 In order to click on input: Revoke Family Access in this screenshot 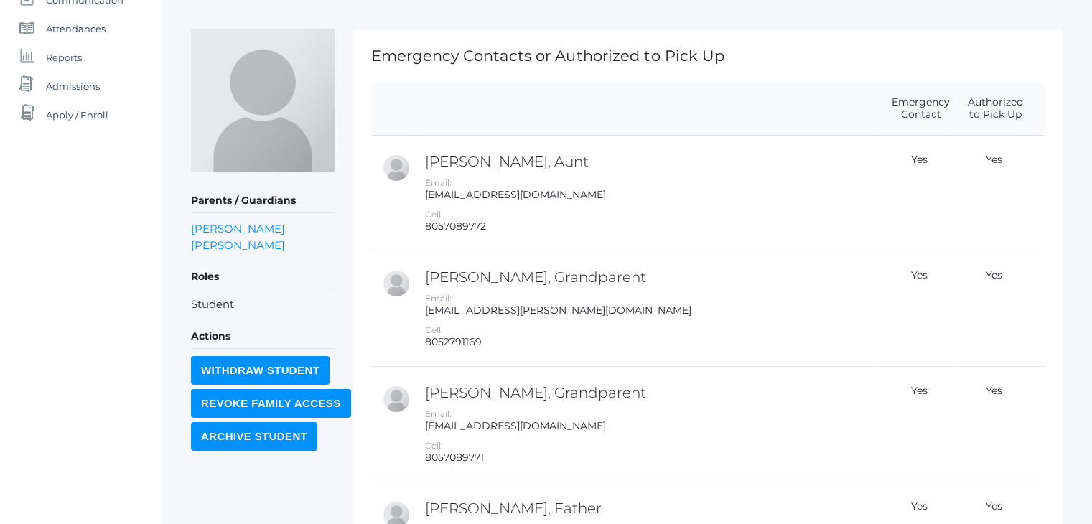, I will do `click(271, 404)`.